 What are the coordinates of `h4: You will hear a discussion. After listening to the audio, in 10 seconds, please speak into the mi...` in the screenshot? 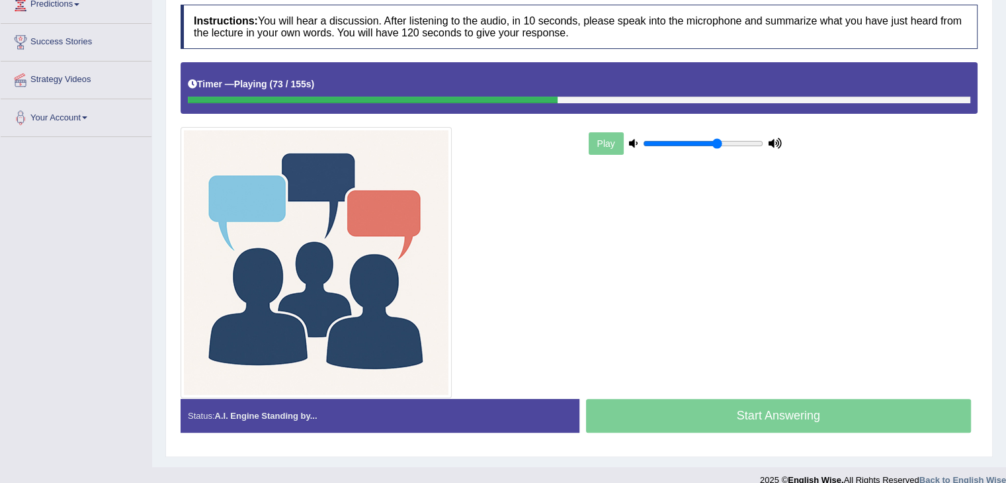 It's located at (579, 26).